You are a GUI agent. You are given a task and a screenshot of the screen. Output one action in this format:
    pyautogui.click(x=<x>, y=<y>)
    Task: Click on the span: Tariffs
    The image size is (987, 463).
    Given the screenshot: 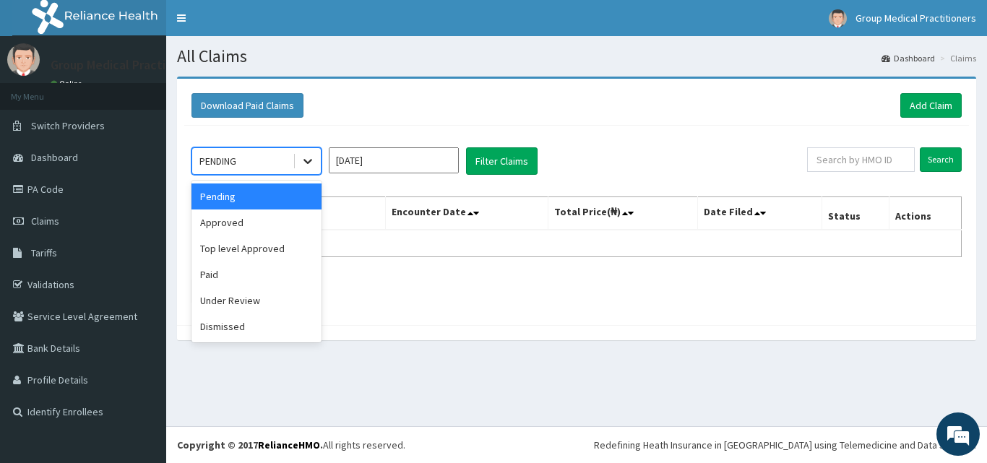 What is the action you would take?
    pyautogui.click(x=44, y=253)
    